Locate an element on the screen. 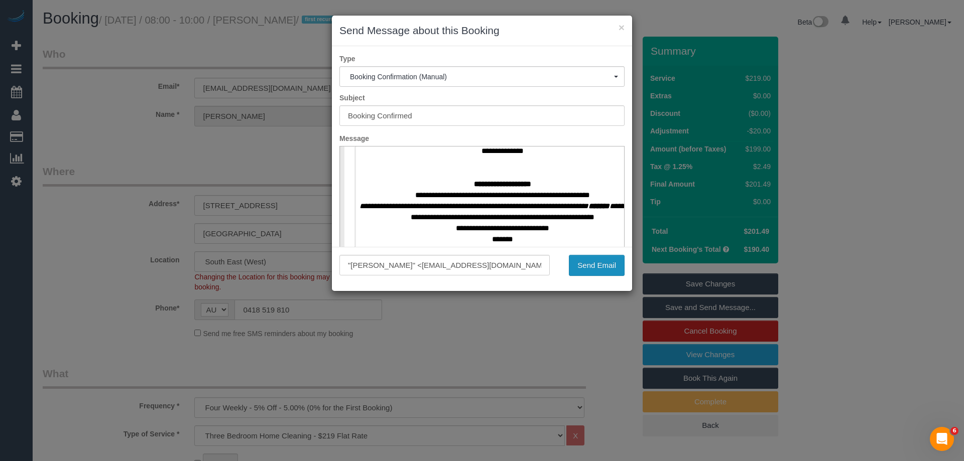  label: Type is located at coordinates (482, 59).